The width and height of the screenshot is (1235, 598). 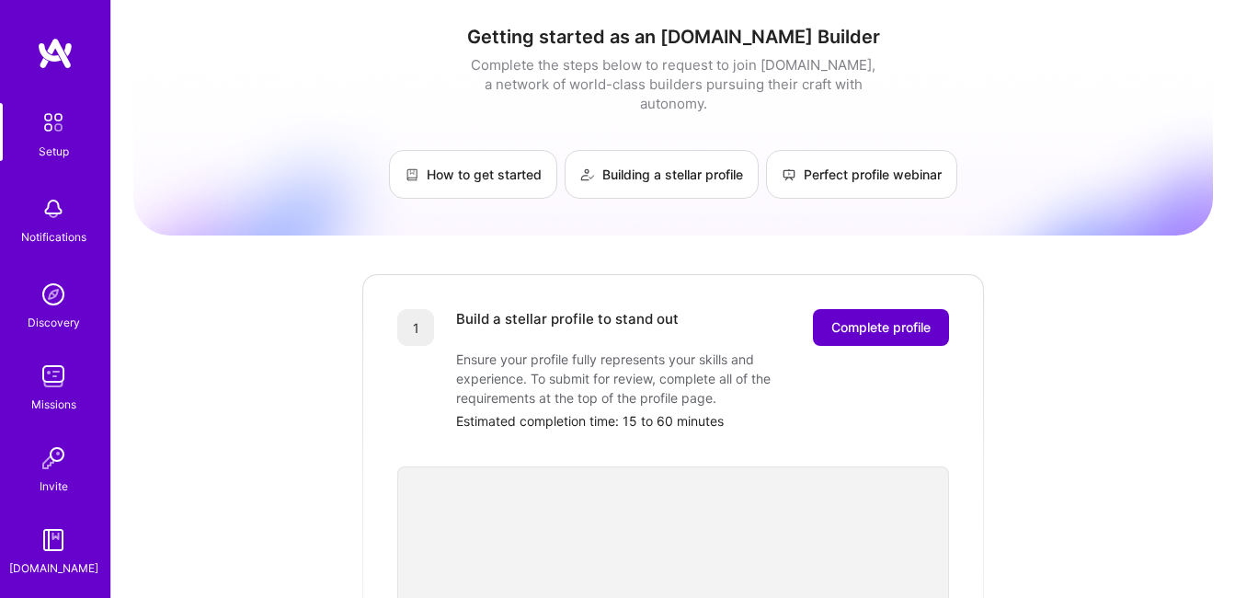 I want to click on img: setup, so click(x=53, y=122).